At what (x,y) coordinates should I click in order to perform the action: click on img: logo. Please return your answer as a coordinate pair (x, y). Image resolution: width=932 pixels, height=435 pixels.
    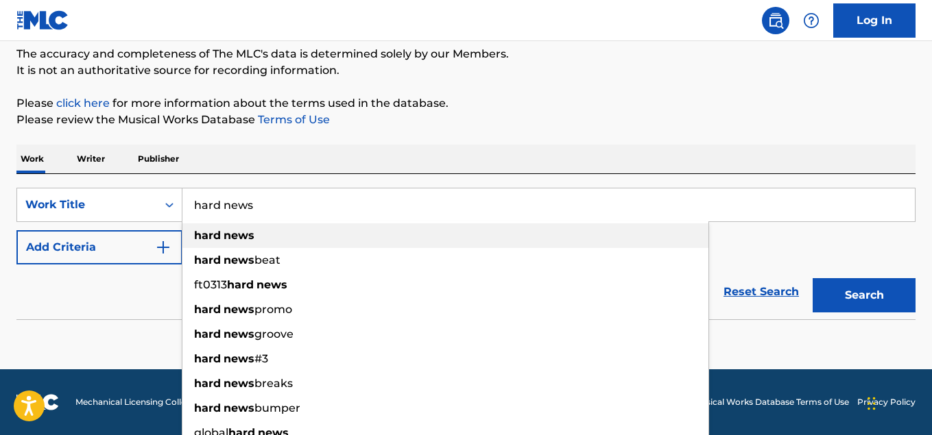
    Looking at the image, I should click on (38, 402).